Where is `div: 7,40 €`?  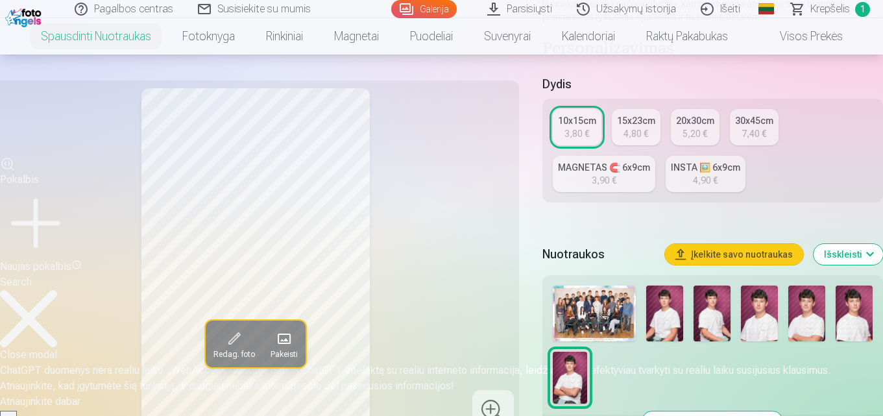
div: 7,40 € is located at coordinates (753, 134).